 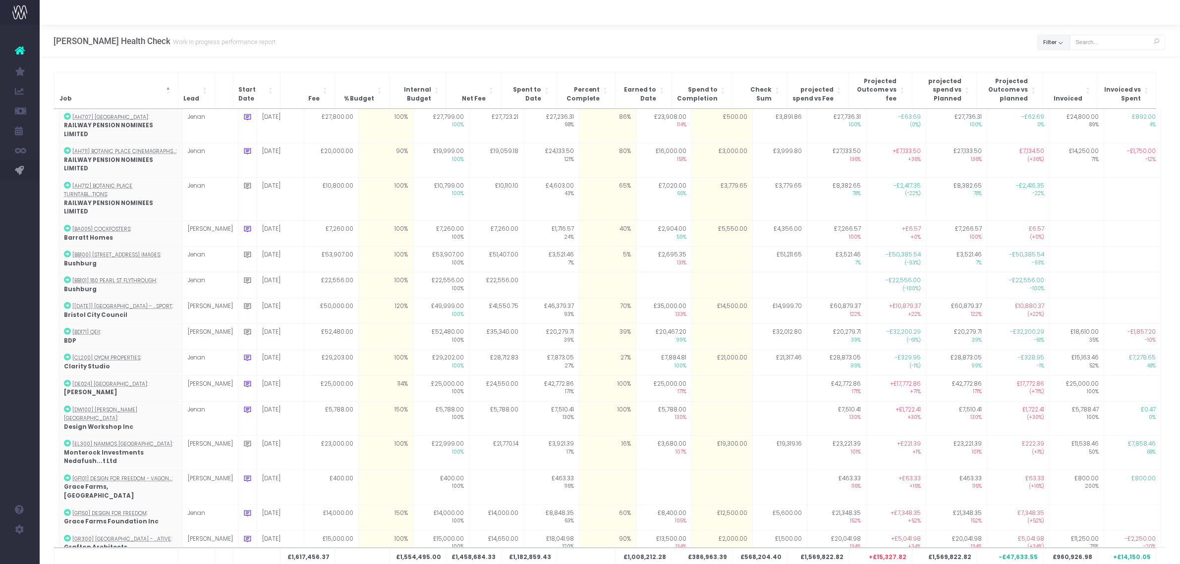 What do you see at coordinates (1068, 99) in the screenshot?
I see `span: Invoiced` at bounding box center [1068, 99].